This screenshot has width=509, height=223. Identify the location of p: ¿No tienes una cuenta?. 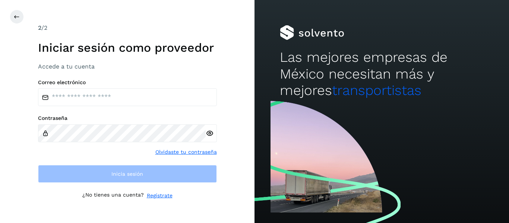
(113, 196).